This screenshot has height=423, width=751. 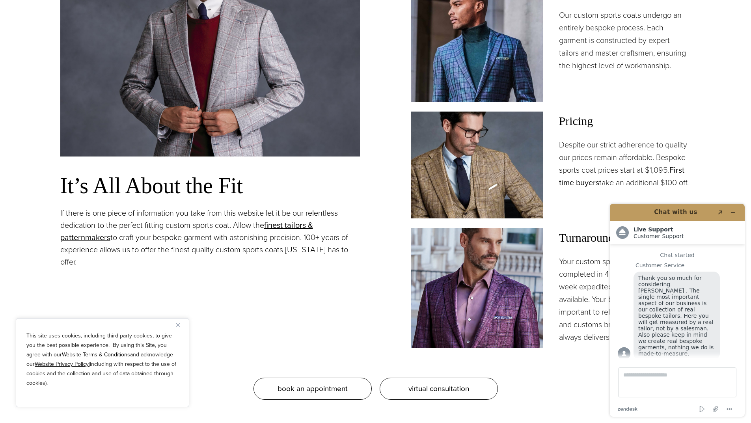 I want to click on p: This site uses cookies, including third party cookies, to give you the best possible experience. ..., so click(x=103, y=360).